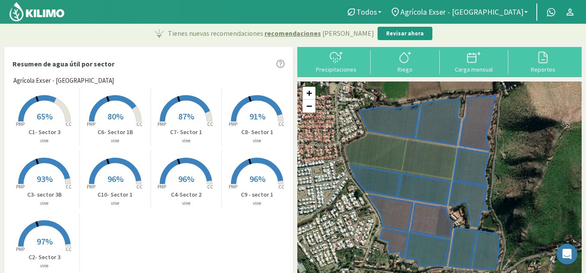 The width and height of the screenshot is (586, 273). What do you see at coordinates (115, 132) in the screenshot?
I see `p: C6- Sector 1B` at bounding box center [115, 132].